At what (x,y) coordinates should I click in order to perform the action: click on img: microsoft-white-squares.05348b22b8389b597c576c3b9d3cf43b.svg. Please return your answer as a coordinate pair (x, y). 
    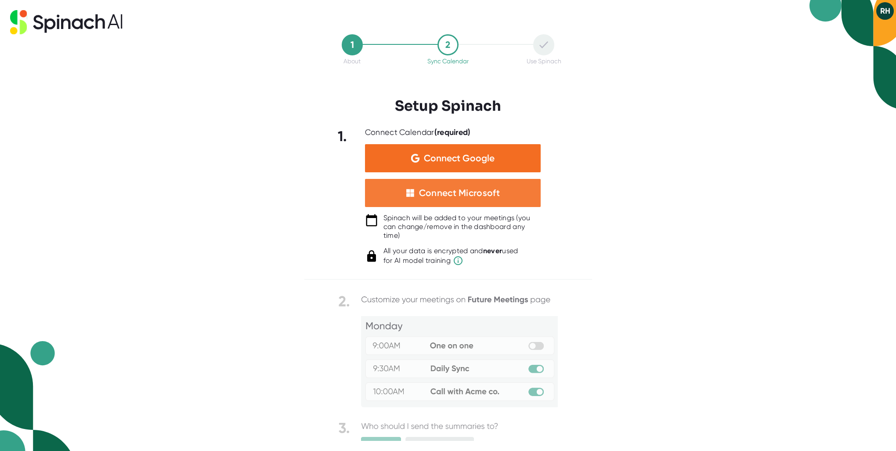
    Looking at the image, I should click on (410, 193).